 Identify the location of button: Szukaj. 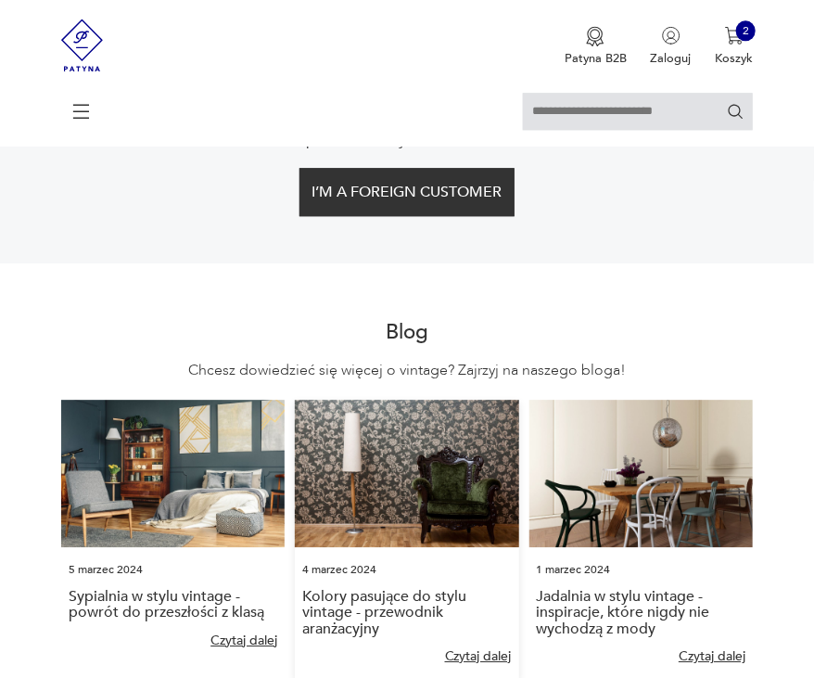
(735, 110).